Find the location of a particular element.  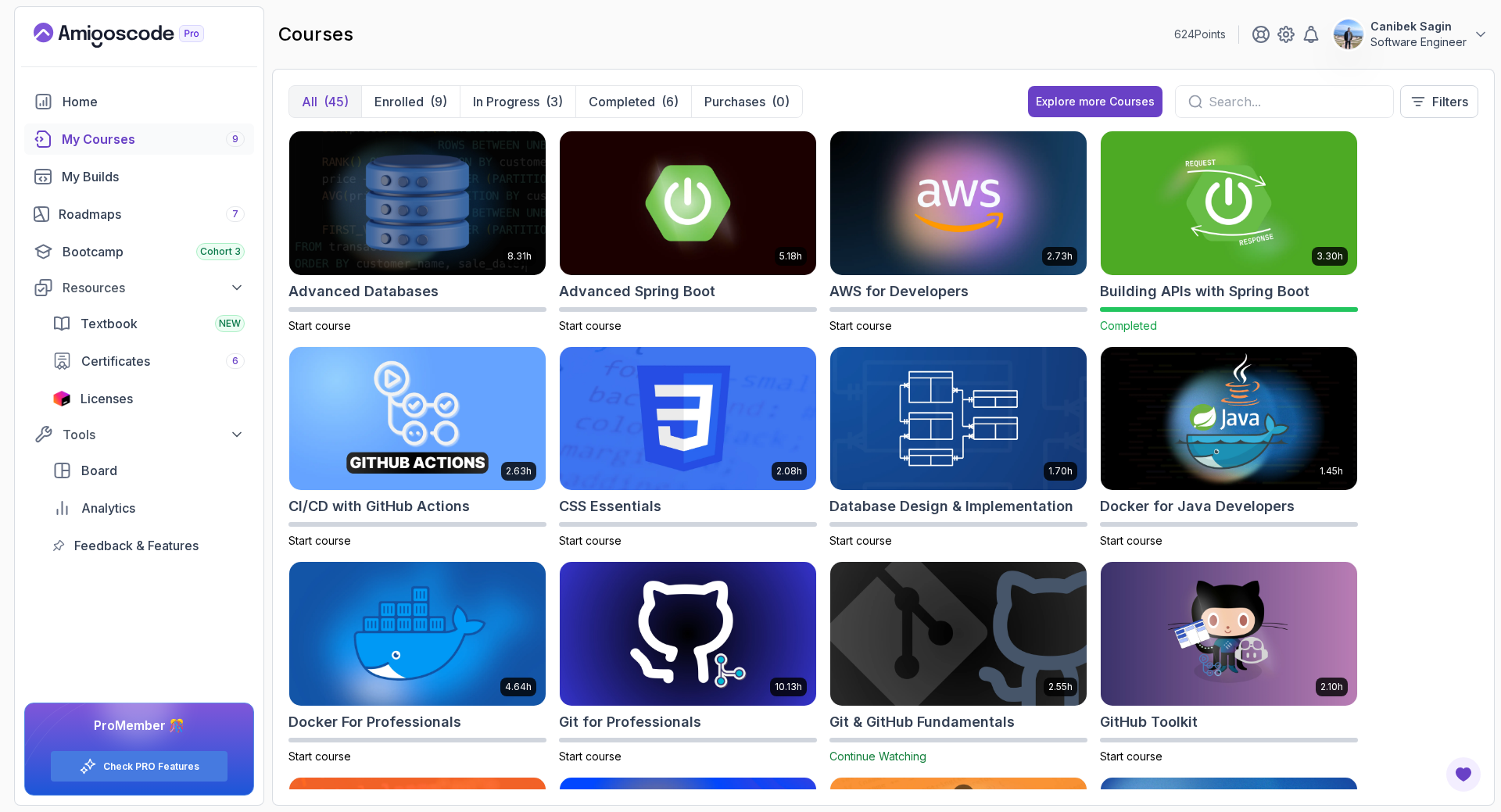

div: Resources is located at coordinates (153, 287).